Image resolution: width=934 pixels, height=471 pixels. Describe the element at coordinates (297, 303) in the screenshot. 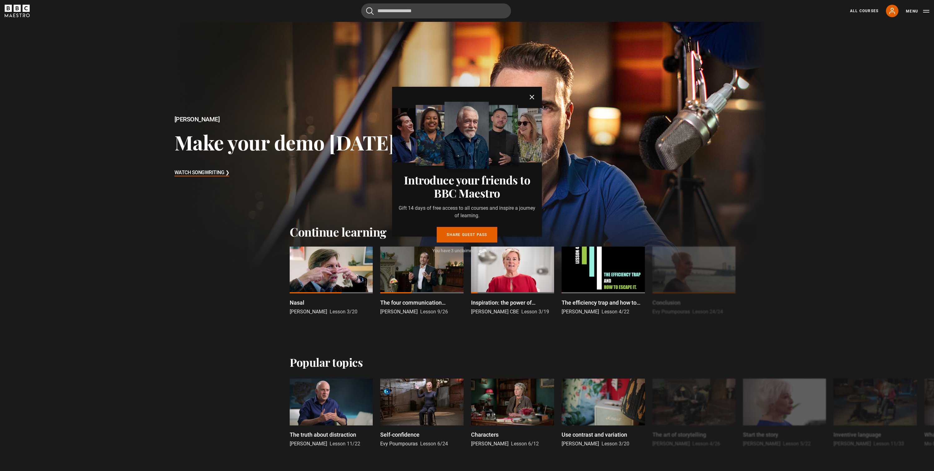

I see `p: Nasal` at that location.